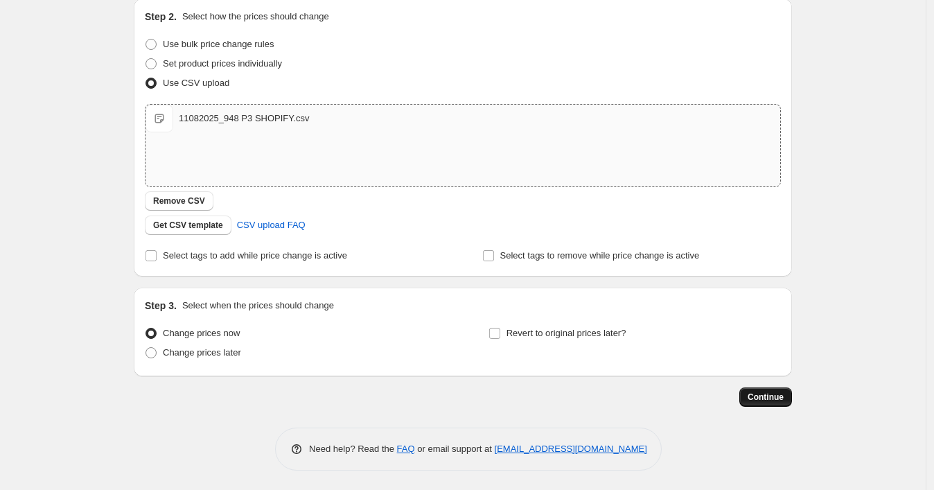 This screenshot has height=490, width=934. I want to click on a: CSV upload FAQ, so click(271, 225).